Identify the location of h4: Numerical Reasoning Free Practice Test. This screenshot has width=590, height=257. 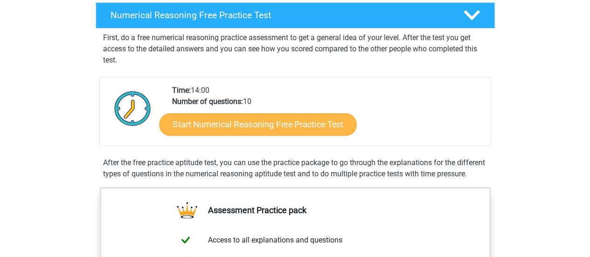
(280, 15).